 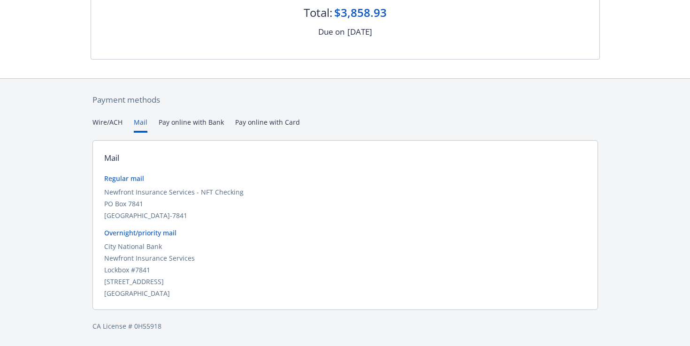 I want to click on div: Overnight/priority mail, so click(x=345, y=233).